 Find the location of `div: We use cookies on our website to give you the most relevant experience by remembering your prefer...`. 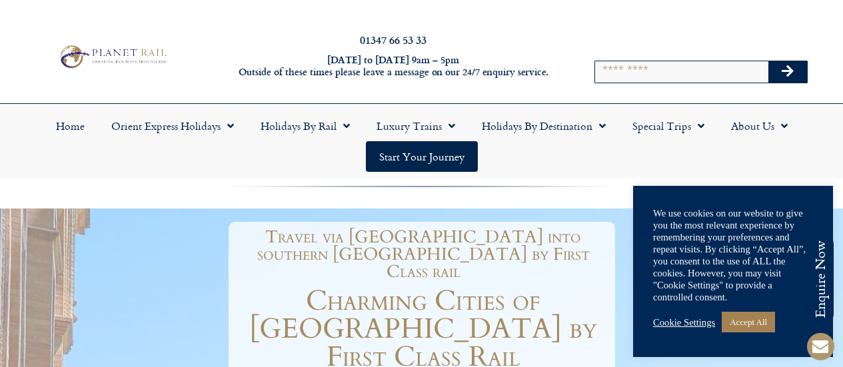

div: We use cookies on our website to give you the most relevant experience by remembering your prefer... is located at coordinates (733, 255).